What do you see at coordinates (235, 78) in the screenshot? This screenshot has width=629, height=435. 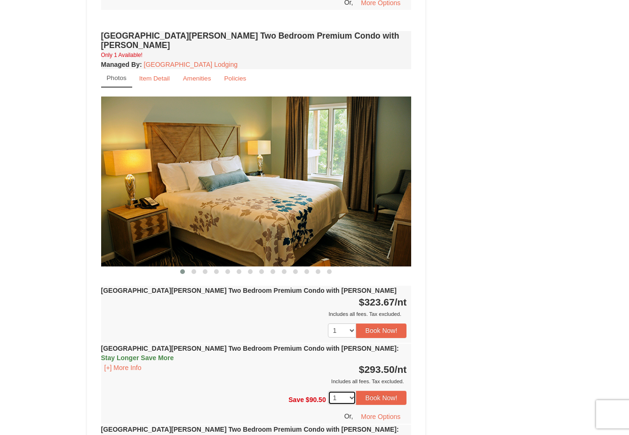 I see `small: Policies` at bounding box center [235, 78].